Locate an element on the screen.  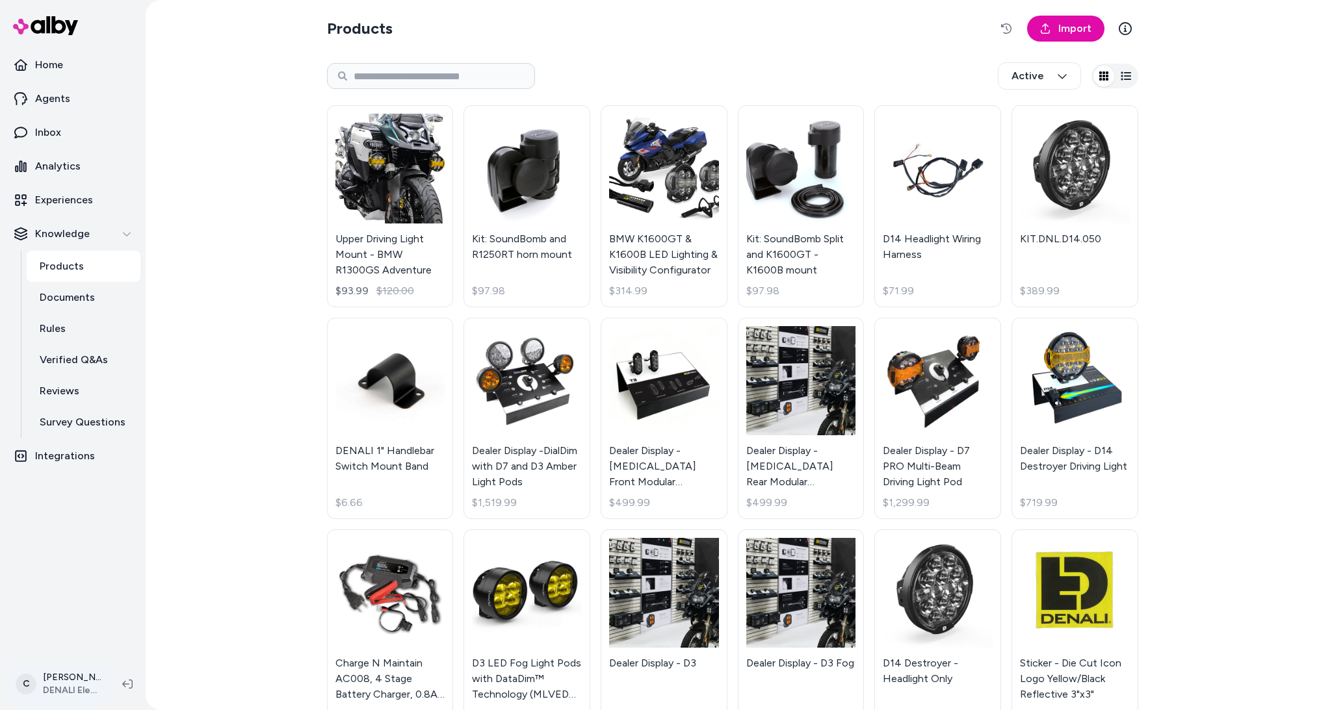
p: Verified Q&As is located at coordinates (73, 360).